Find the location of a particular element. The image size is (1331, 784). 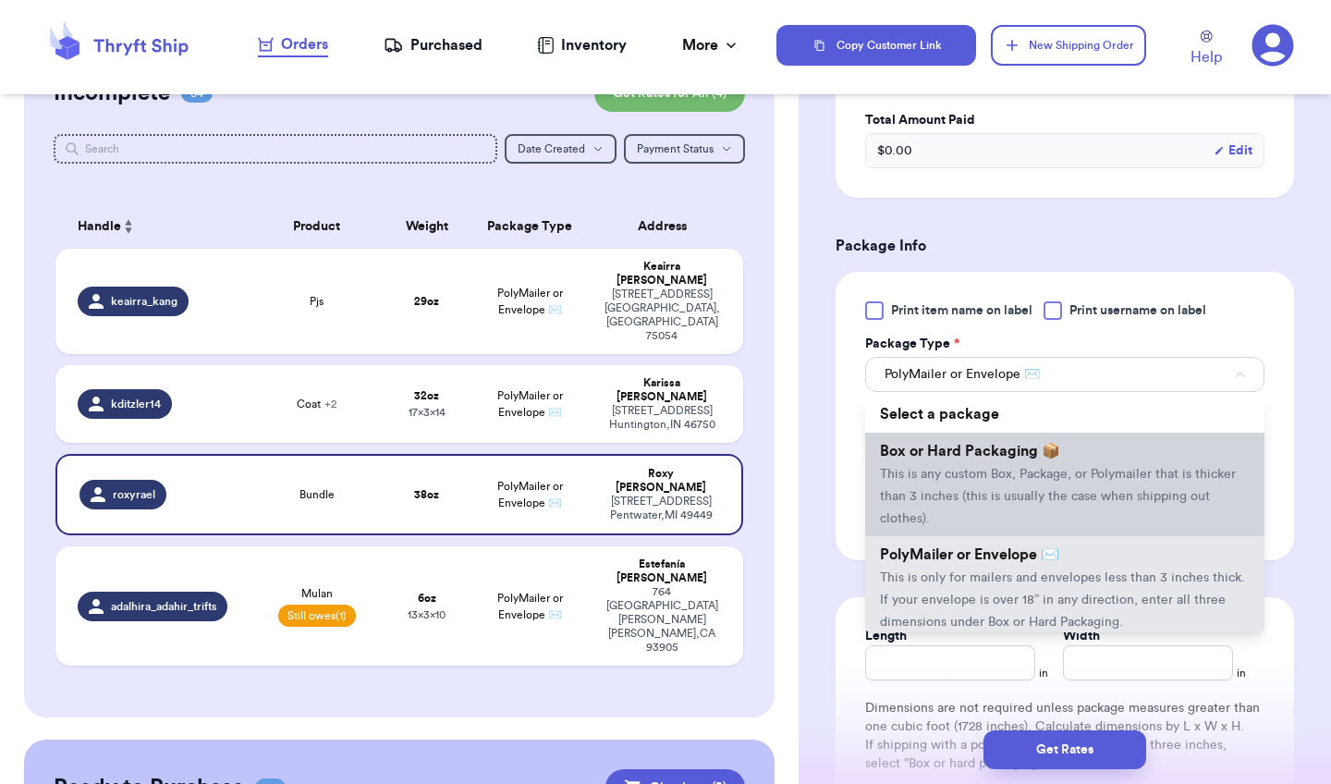

strong: 6 oz is located at coordinates (427, 598).